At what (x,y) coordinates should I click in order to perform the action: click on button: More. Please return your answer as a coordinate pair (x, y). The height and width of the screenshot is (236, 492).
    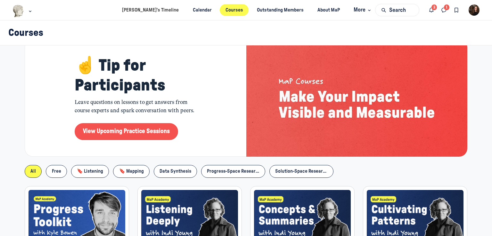
    Looking at the image, I should click on (362, 10).